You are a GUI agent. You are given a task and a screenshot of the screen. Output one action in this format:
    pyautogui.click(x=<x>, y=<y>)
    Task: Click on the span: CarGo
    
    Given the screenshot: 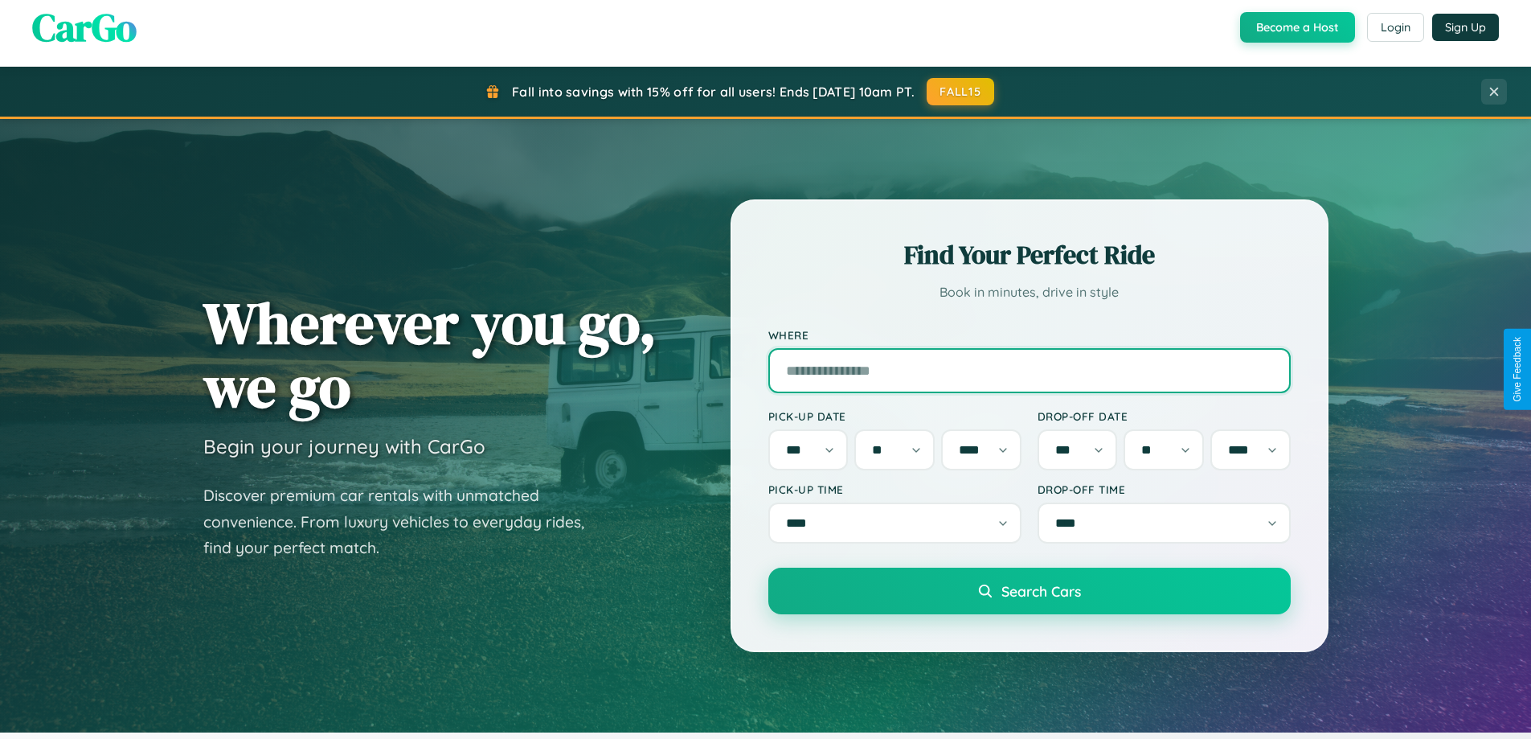 What is the action you would take?
    pyautogui.click(x=84, y=27)
    